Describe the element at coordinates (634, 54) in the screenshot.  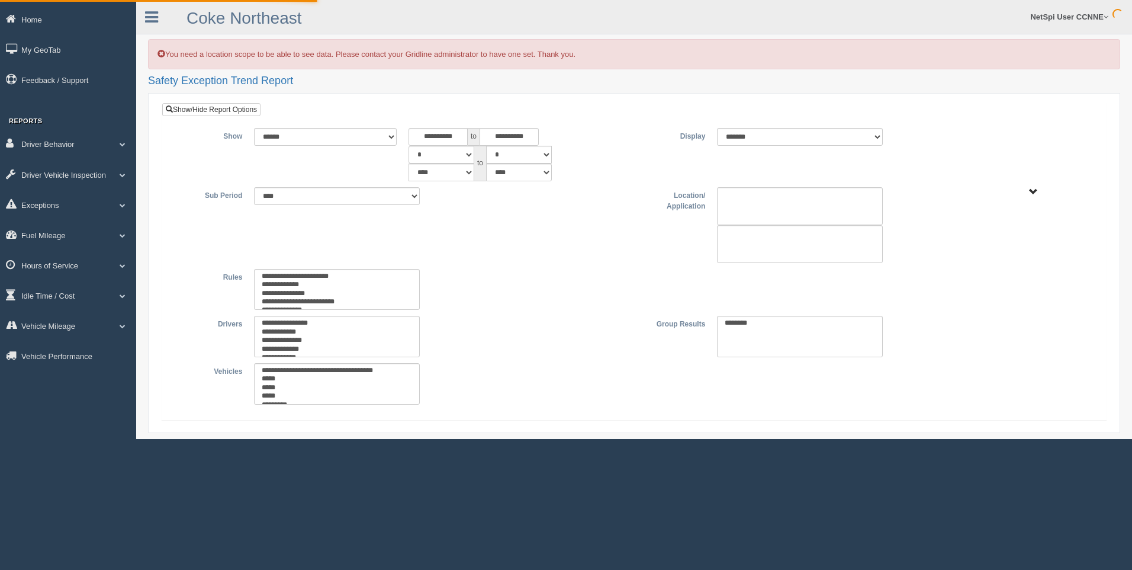
I see `div: You need a location scope to be able to see data. Please contact your Gridline administrator to h...` at that location.